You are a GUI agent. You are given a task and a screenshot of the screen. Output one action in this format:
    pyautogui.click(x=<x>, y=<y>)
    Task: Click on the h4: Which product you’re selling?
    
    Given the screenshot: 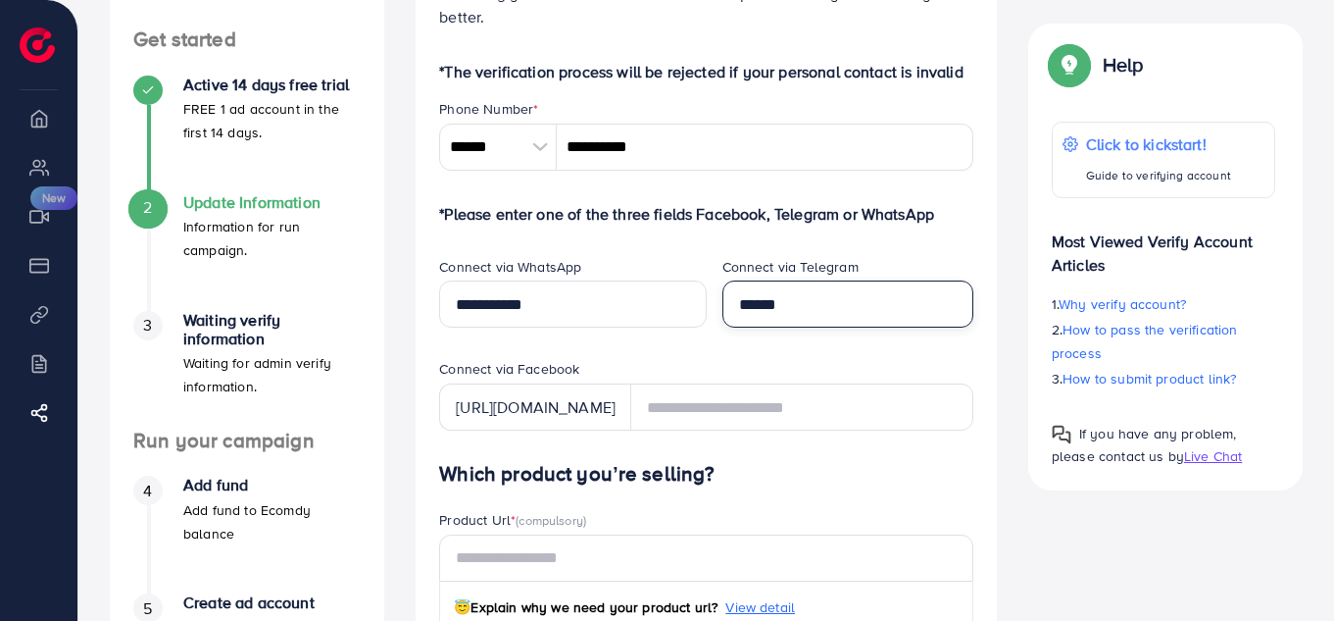 What is the action you would take?
    pyautogui.click(x=706, y=474)
    